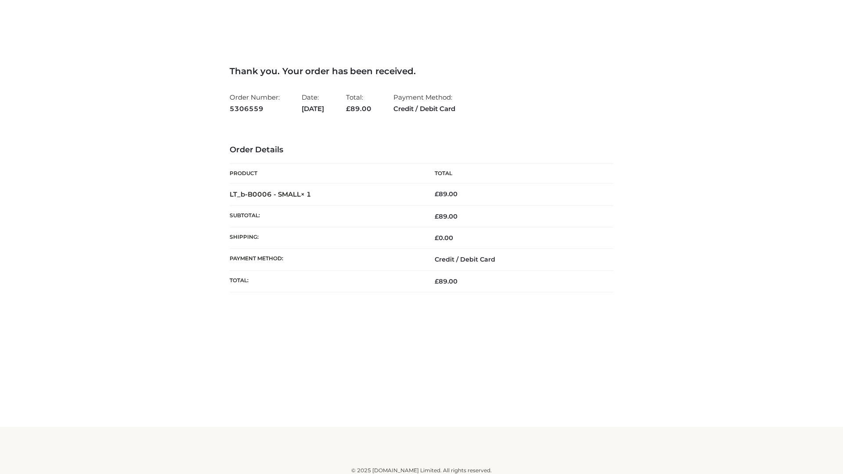 The image size is (843, 474). I want to click on li: Payment Method:, so click(424, 103).